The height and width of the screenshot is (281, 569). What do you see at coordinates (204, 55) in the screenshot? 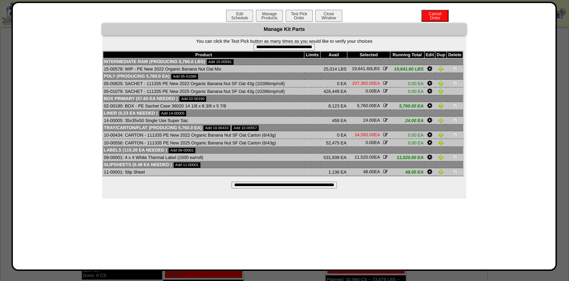
I see `th: Product` at bounding box center [204, 55].